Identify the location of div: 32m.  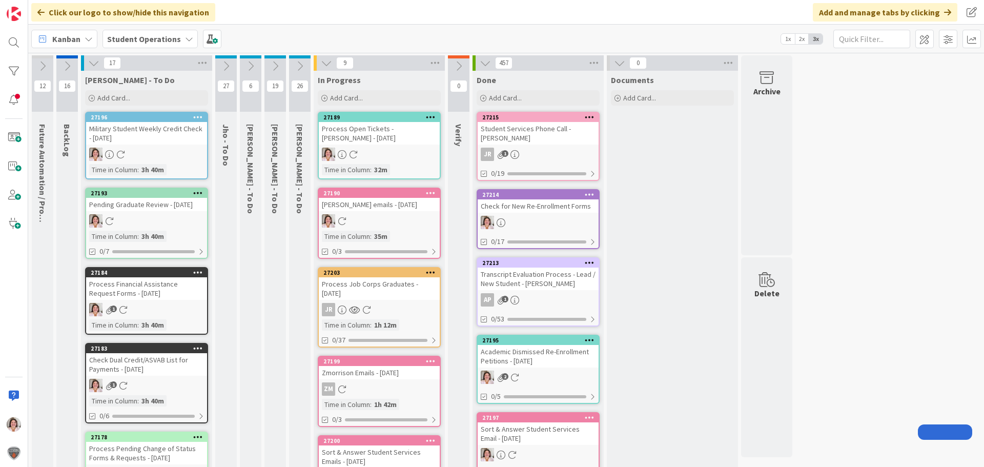
(381, 170).